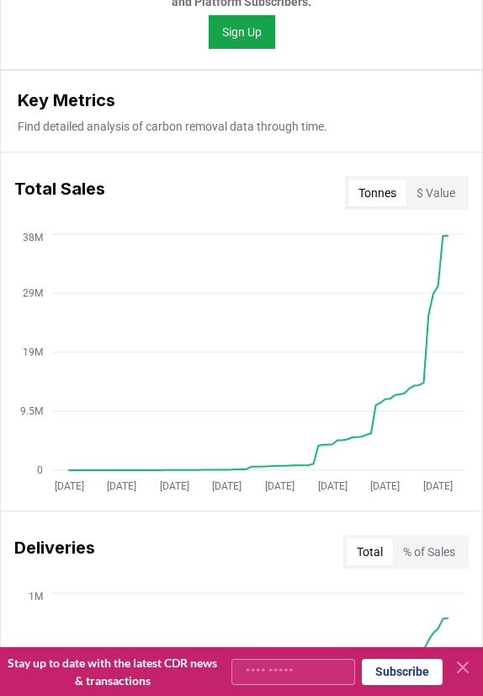 Image resolution: width=483 pixels, height=696 pixels. What do you see at coordinates (33, 293) in the screenshot?
I see `tspan: 29M` at bounding box center [33, 293].